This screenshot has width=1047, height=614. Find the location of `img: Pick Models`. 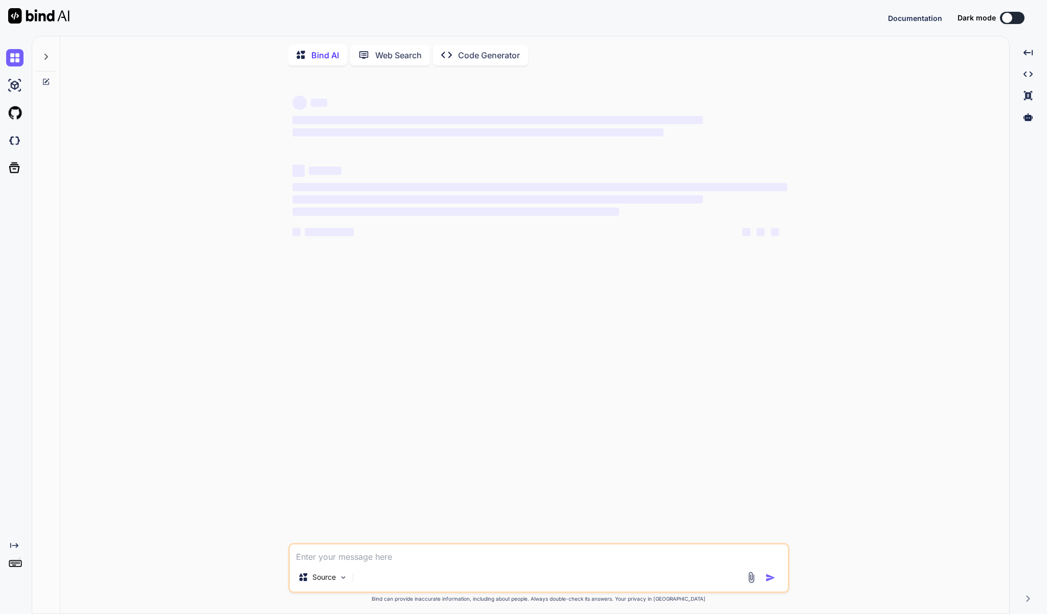

img: Pick Models is located at coordinates (343, 577).